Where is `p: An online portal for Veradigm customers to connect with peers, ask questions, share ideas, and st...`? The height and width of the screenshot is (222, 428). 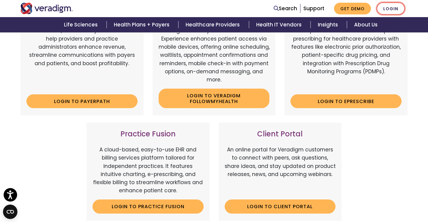 p: An online portal for Veradigm customers to connect with peers, ask questions, share ideas, and st... is located at coordinates (280, 170).